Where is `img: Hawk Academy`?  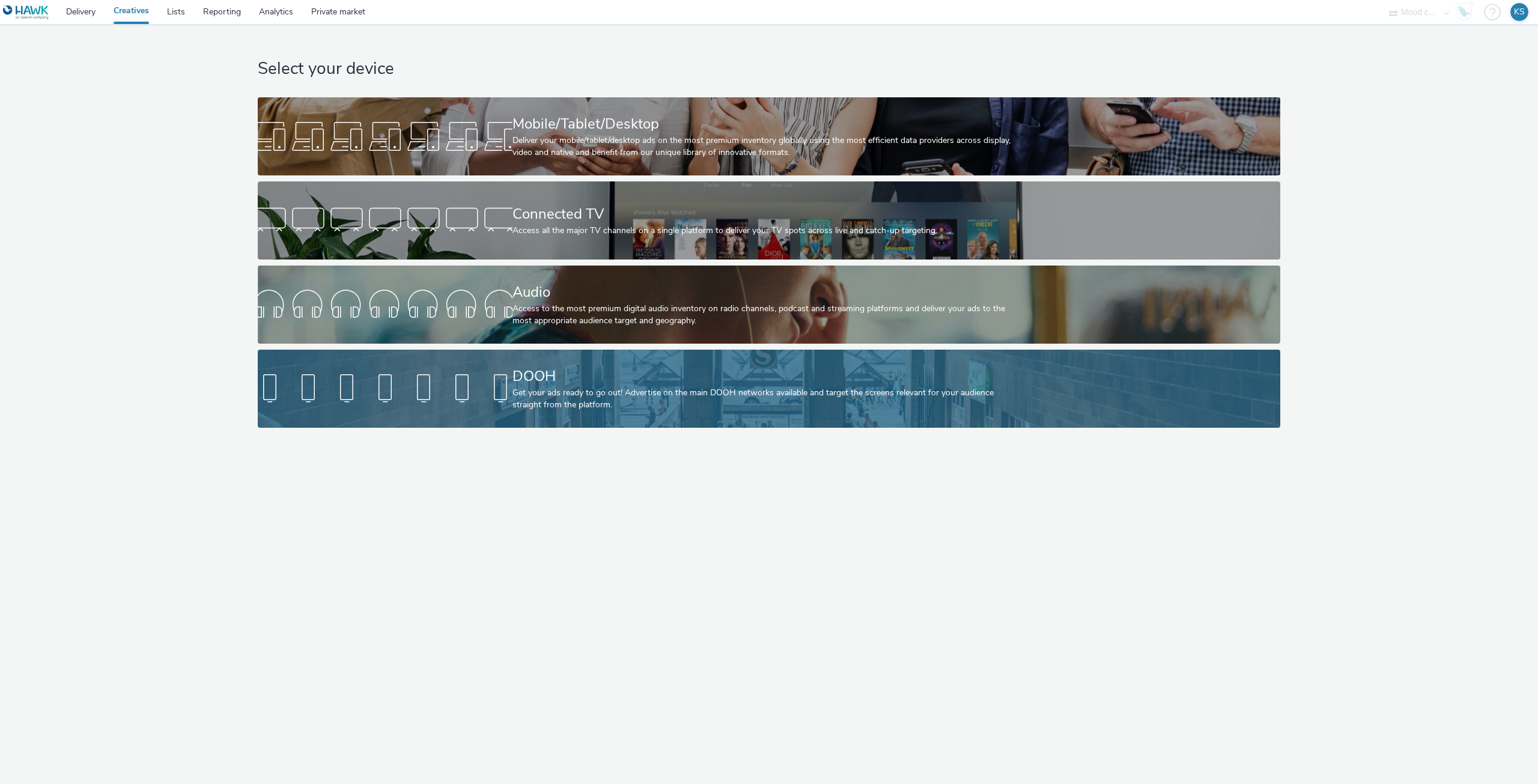
img: Hawk Academy is located at coordinates (1464, 12).